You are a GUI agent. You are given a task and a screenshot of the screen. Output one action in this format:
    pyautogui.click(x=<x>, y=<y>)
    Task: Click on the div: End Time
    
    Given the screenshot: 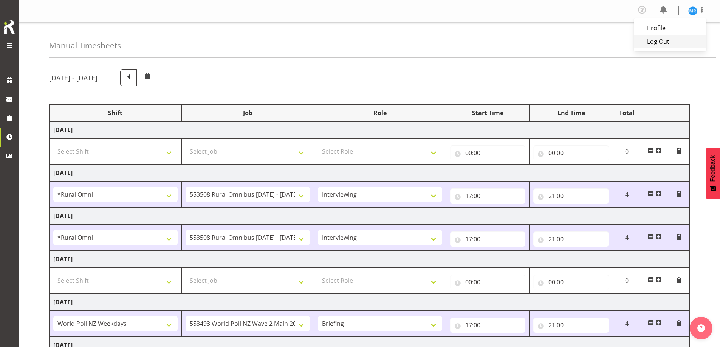 What is the action you would take?
    pyautogui.click(x=571, y=113)
    